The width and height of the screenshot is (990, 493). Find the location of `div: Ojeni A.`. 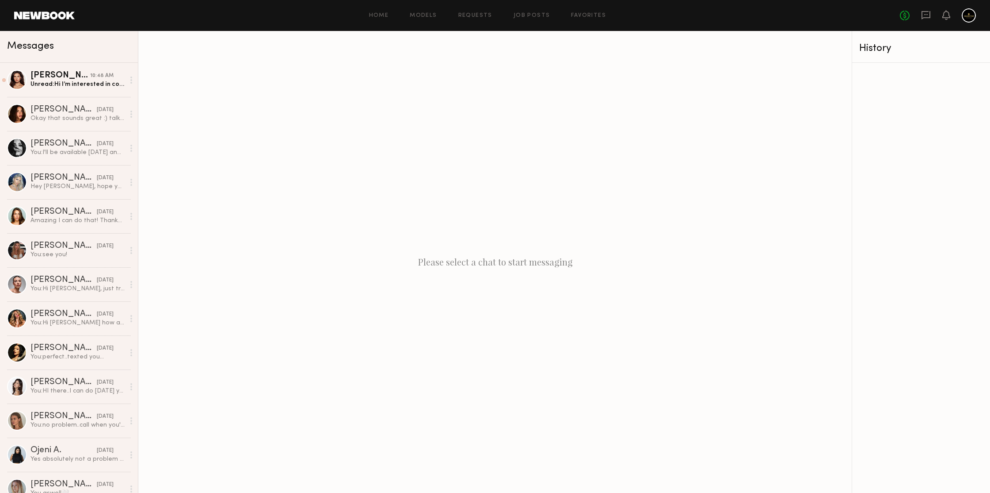

div: Ojeni A. is located at coordinates (64, 450).